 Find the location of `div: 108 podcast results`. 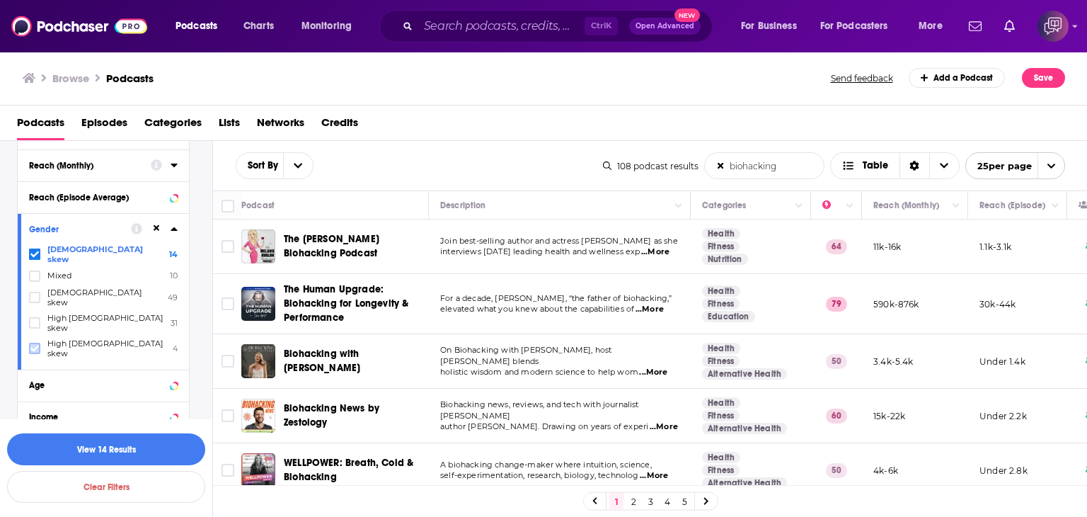

div: 108 podcast results is located at coordinates (650, 166).